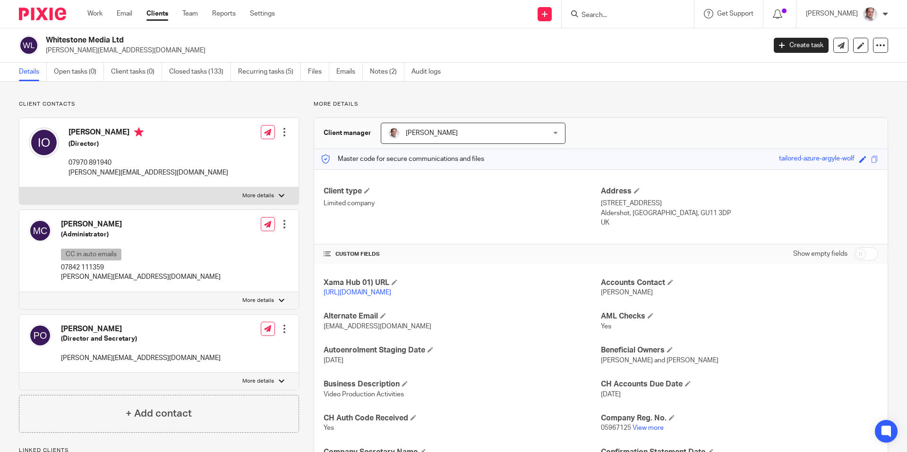 This screenshot has height=452, width=907. Describe the element at coordinates (739, 418) in the screenshot. I see `h4: Company Reg. No.` at that location.